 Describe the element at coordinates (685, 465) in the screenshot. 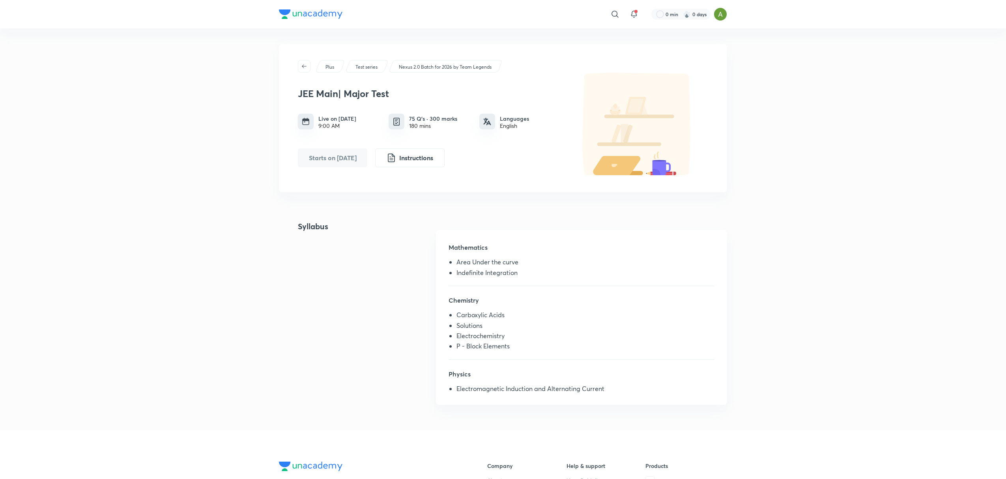

I see `h6: Products` at that location.